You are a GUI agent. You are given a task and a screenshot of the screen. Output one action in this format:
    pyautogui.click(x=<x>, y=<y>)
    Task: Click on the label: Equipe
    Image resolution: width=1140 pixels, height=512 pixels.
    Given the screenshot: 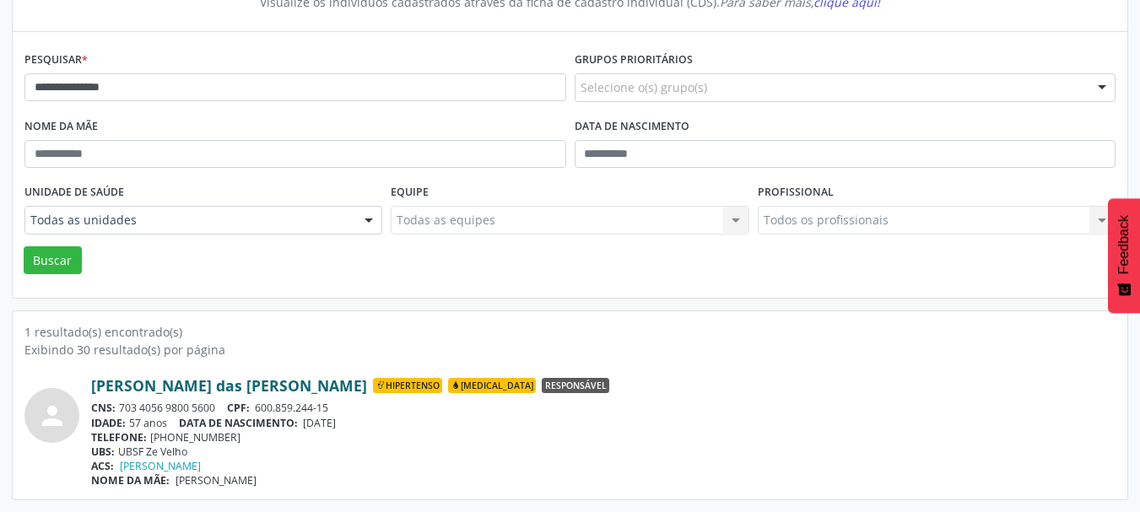 What is the action you would take?
    pyautogui.click(x=409, y=192)
    